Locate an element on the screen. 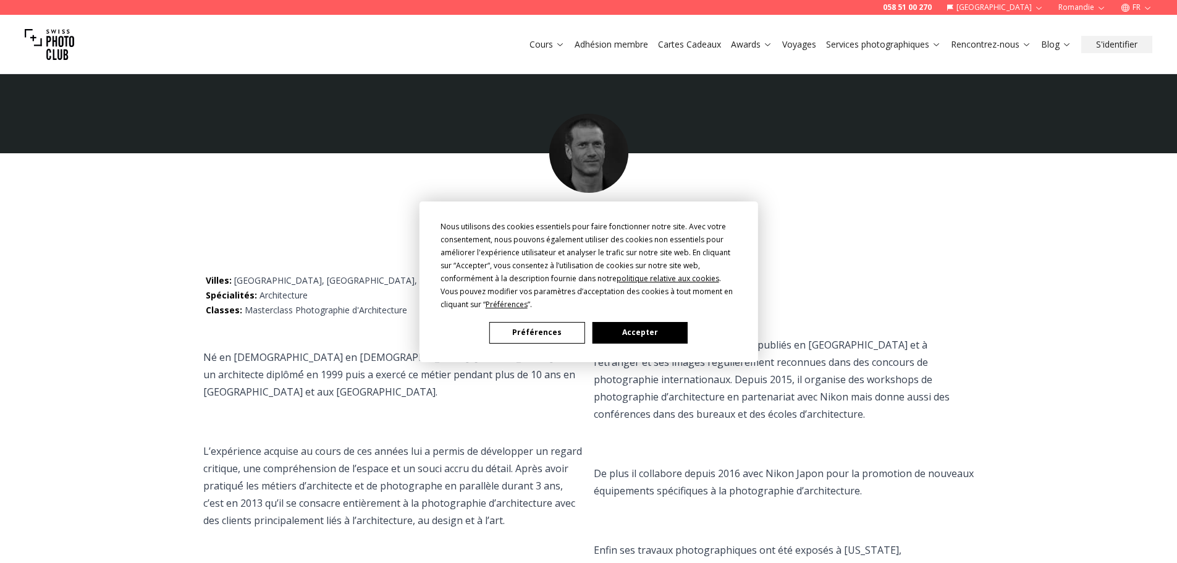  div: Cookie Consent Prompt is located at coordinates (588, 282).